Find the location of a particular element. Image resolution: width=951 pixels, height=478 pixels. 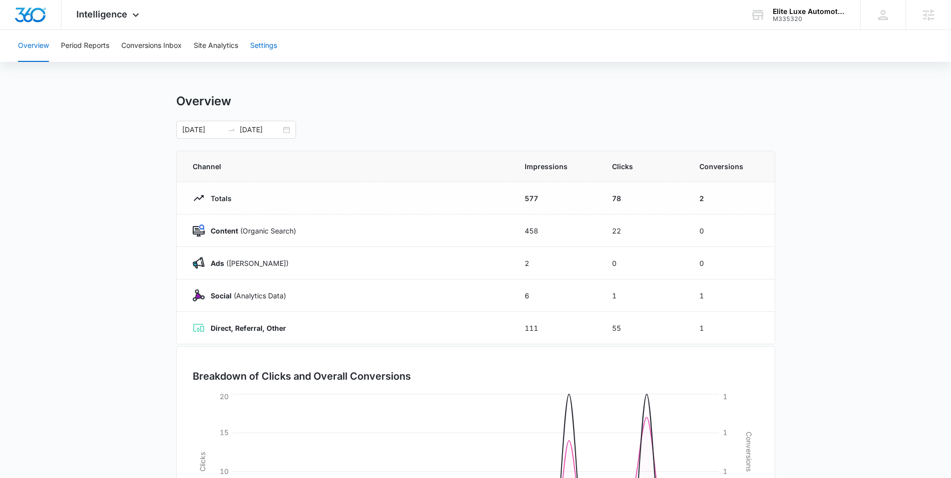

span: Clicks is located at coordinates (643, 166).